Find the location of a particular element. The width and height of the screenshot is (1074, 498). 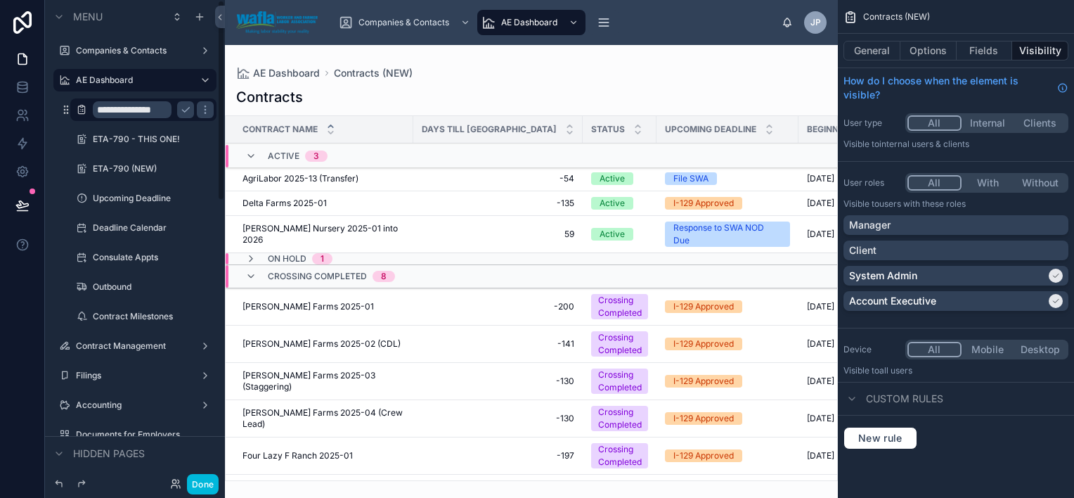

button: Mobile is located at coordinates (987, 349).